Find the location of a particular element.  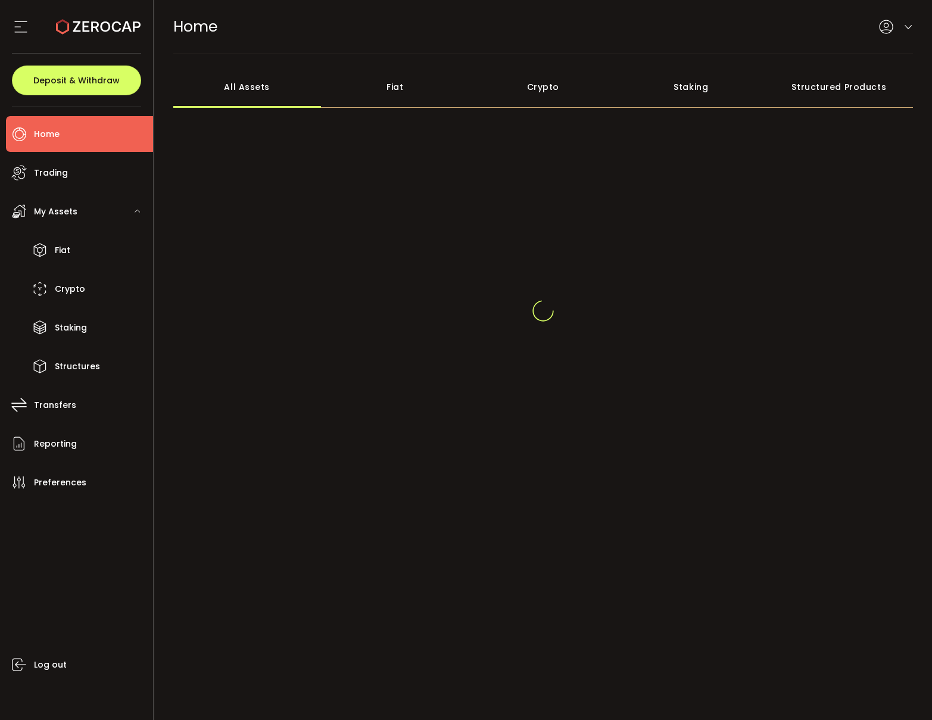

div: Structured Products is located at coordinates (839, 87).